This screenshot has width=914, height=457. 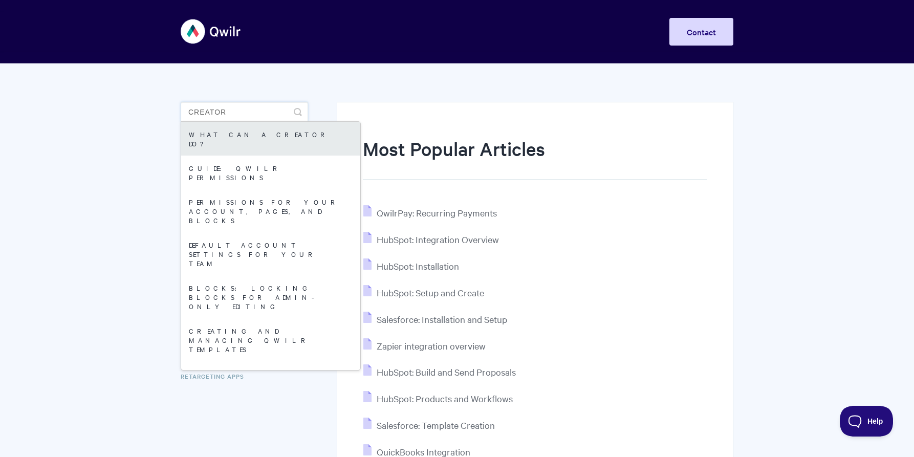 What do you see at coordinates (417, 266) in the screenshot?
I see `span: HubSpot: Installation` at bounding box center [417, 266].